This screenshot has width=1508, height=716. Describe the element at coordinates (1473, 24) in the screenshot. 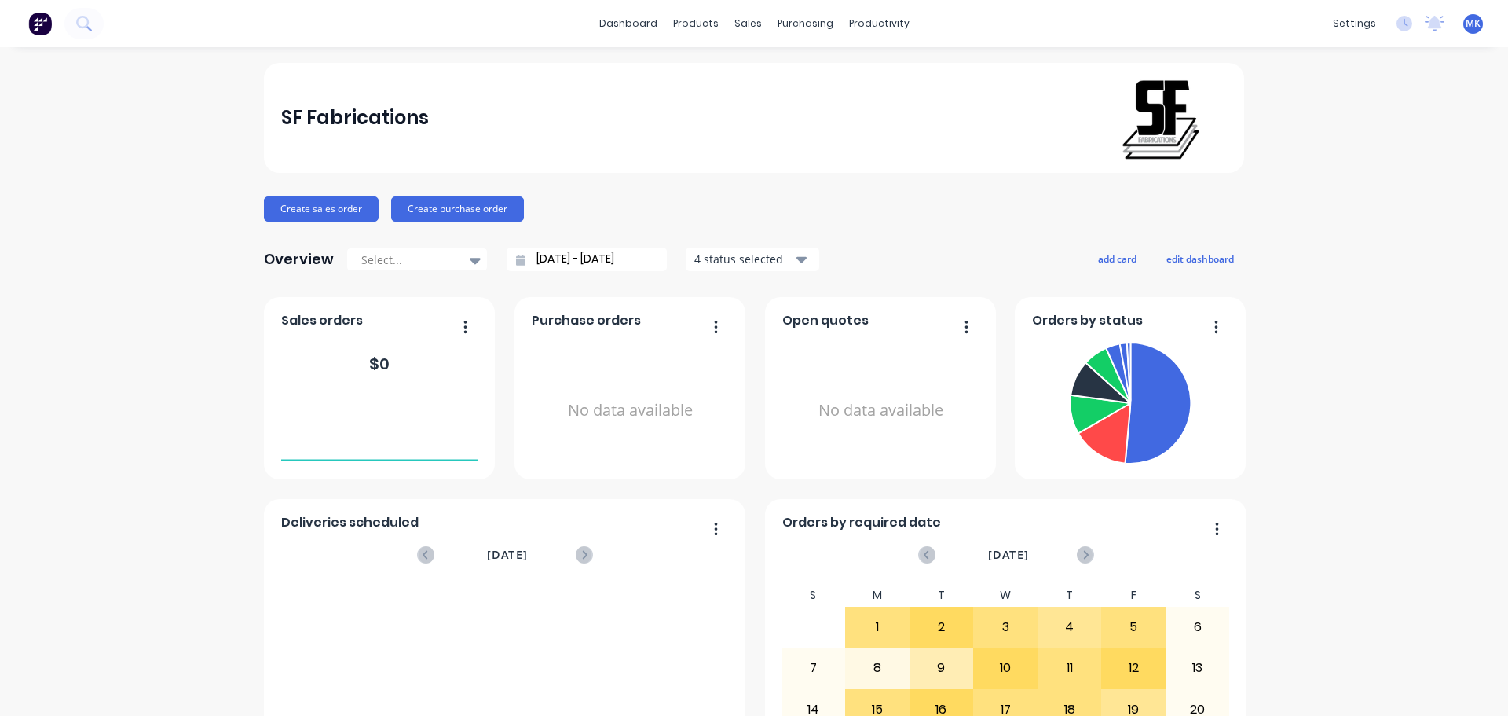

I see `span: MK` at that location.